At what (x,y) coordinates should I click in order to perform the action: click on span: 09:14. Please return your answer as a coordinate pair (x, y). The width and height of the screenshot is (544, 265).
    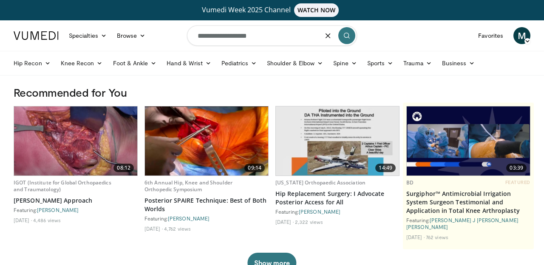
    Looking at the image, I should click on (254, 168).